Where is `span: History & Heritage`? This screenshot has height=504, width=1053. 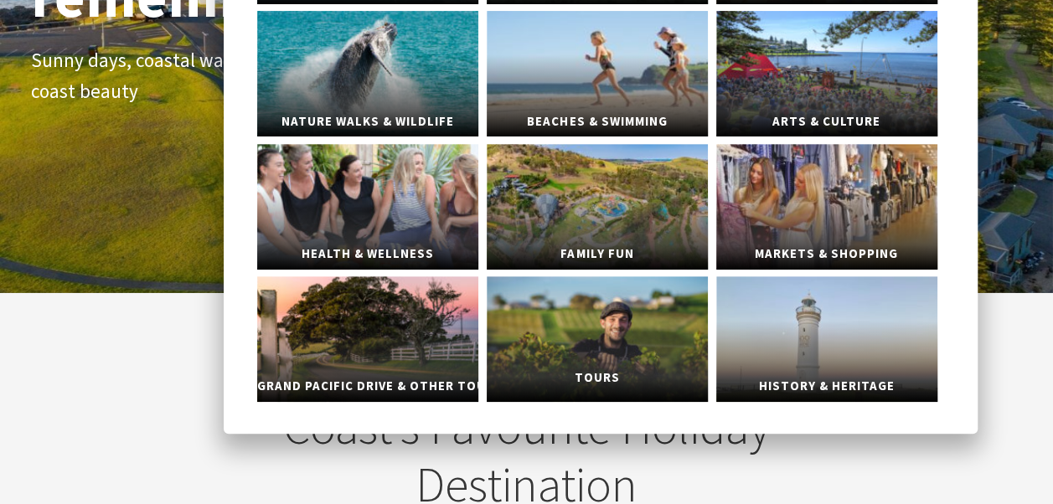 span: History & Heritage is located at coordinates (827, 386).